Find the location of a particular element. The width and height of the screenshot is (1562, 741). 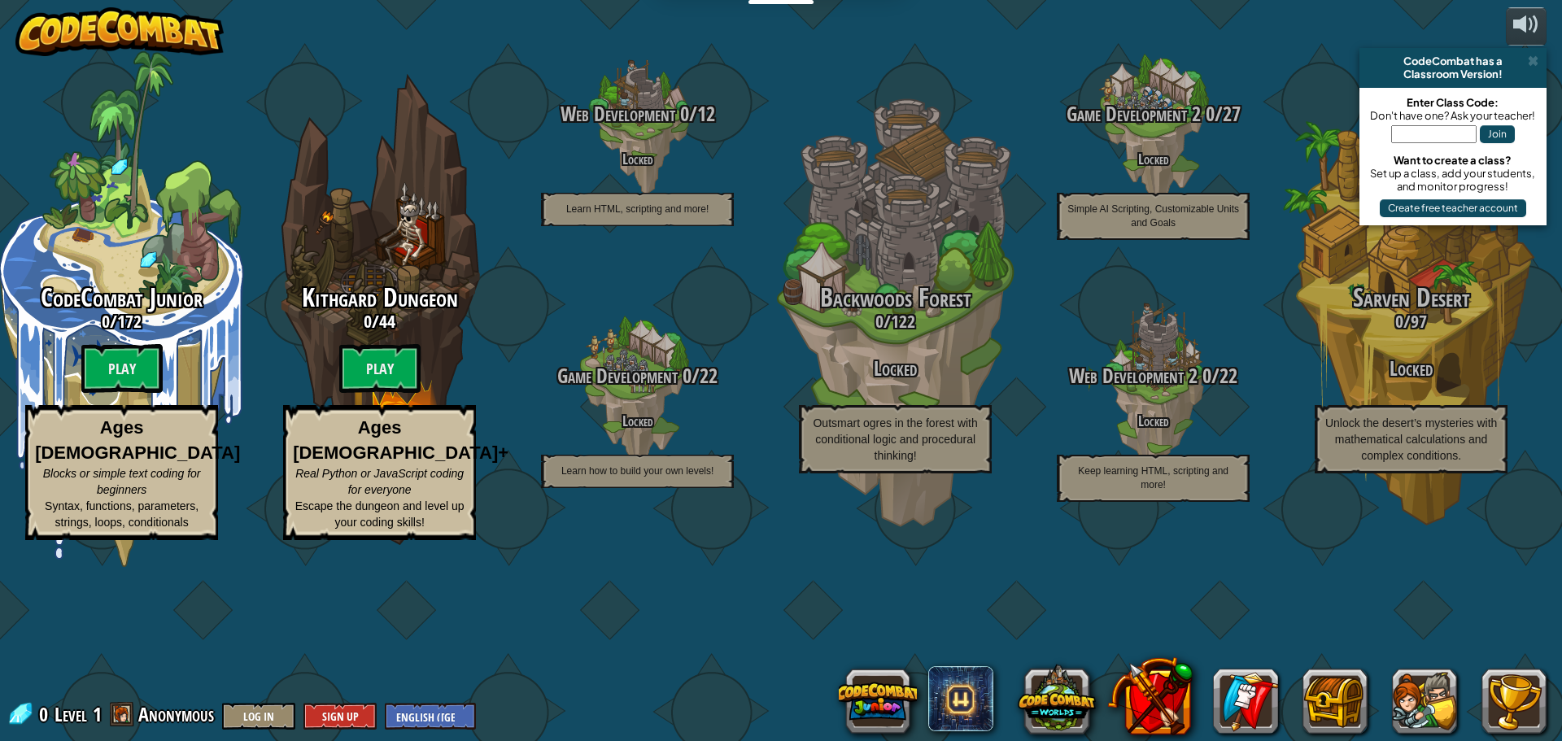

div: Complete previous world to unlock is located at coordinates (379, 309).